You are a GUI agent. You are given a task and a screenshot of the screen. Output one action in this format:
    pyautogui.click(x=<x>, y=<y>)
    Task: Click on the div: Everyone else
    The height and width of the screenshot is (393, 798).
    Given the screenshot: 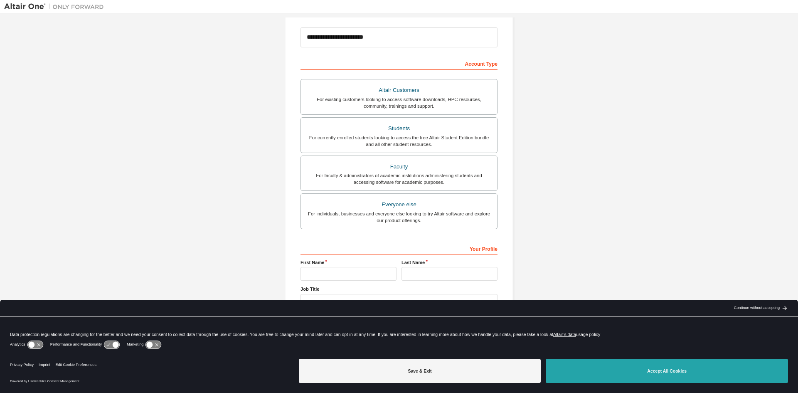 What is the action you would take?
    pyautogui.click(x=399, y=204)
    